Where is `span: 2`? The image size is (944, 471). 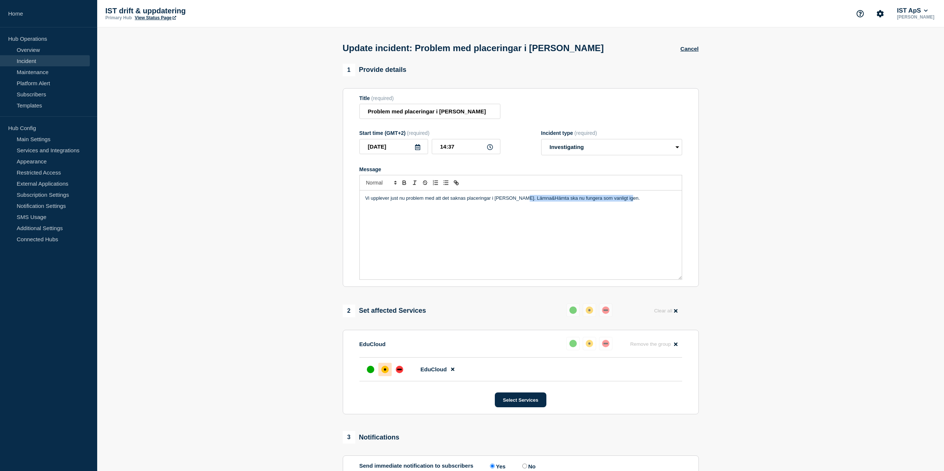
span: 2 is located at coordinates (349, 311).